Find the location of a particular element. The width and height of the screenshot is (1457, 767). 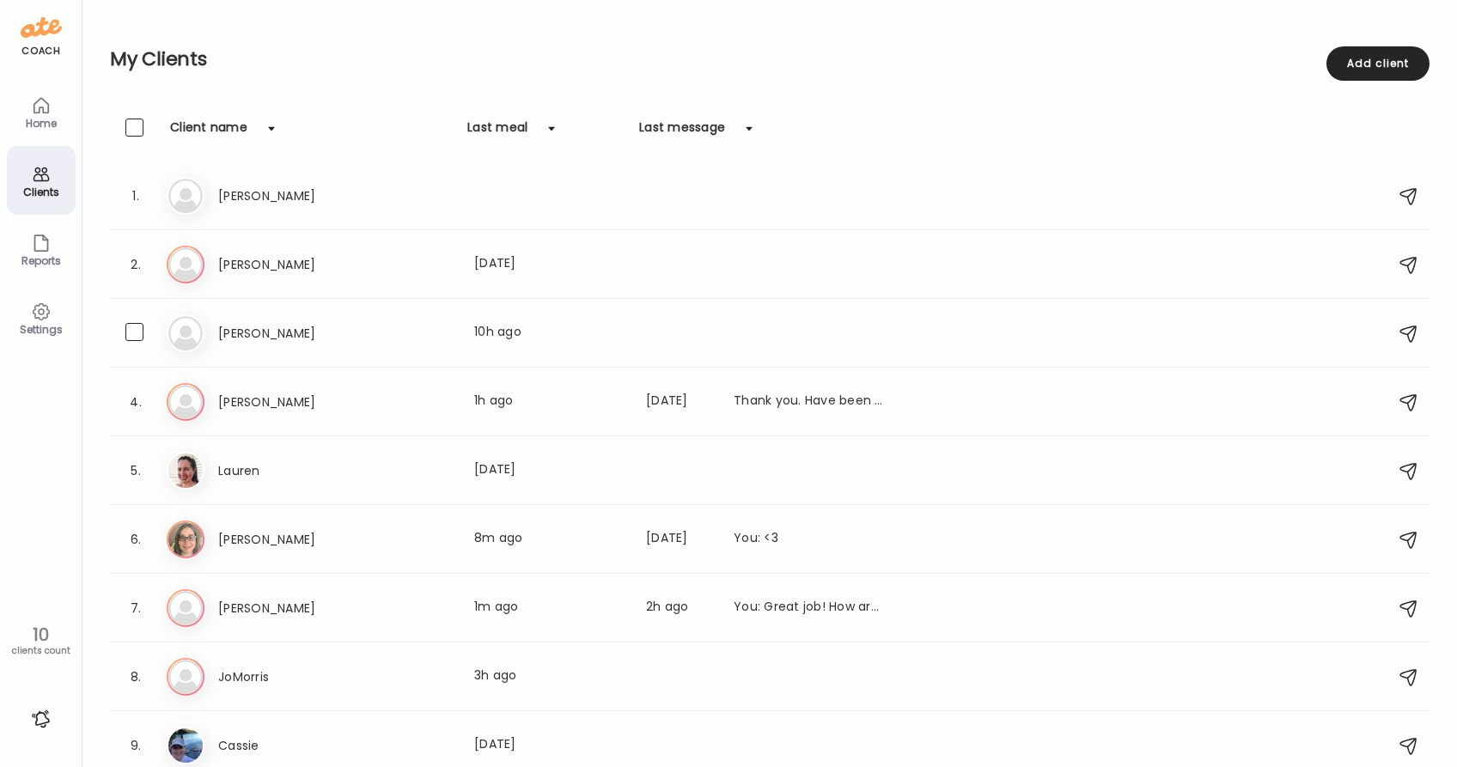

div: Thank you. Have been trying to stick to It and finding it very insightful. Haven’t finished recor... is located at coordinates (810, 402).